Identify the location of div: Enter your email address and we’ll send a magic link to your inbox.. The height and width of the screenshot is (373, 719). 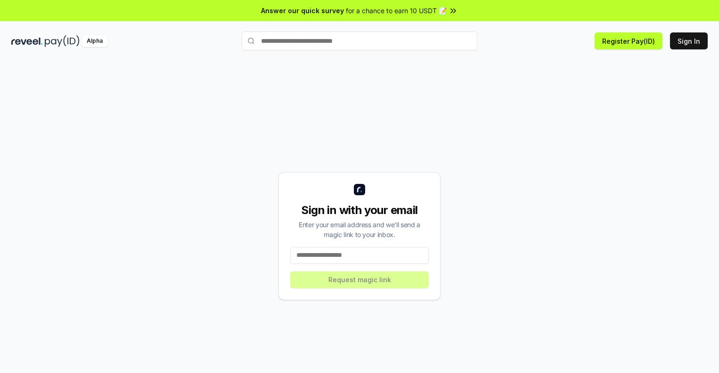
(359, 230).